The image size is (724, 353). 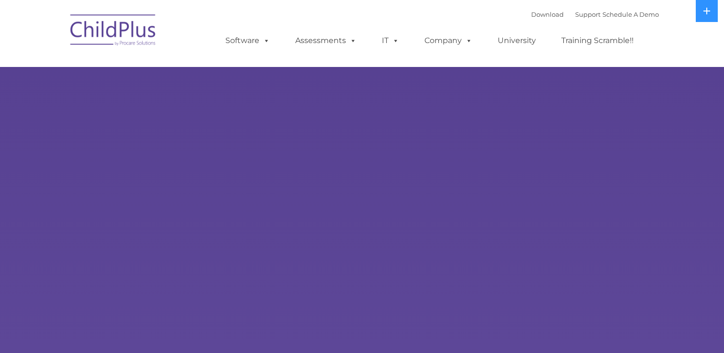 I want to click on a: Schedule A Demo, so click(x=631, y=14).